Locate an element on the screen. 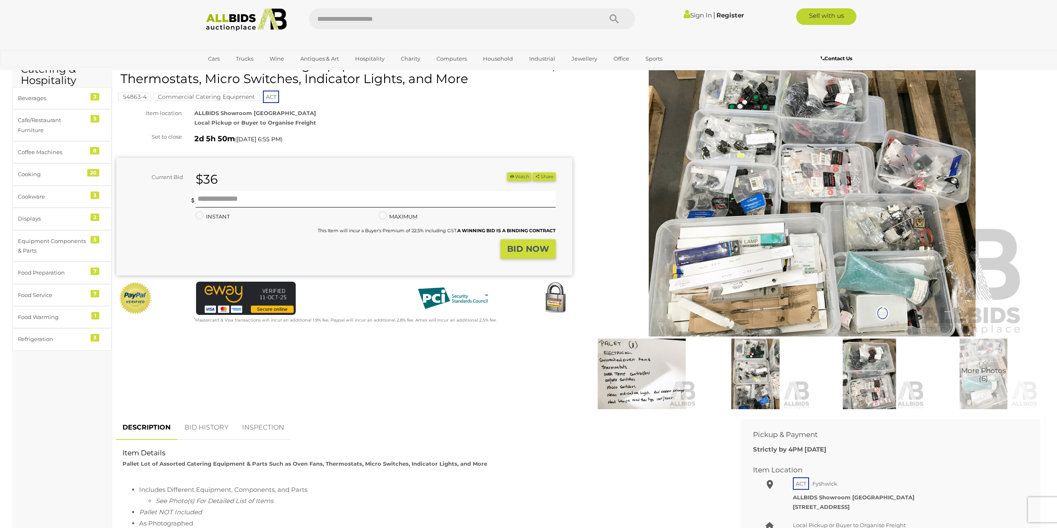 The width and height of the screenshot is (1057, 528). div: 8 is located at coordinates (95, 151).